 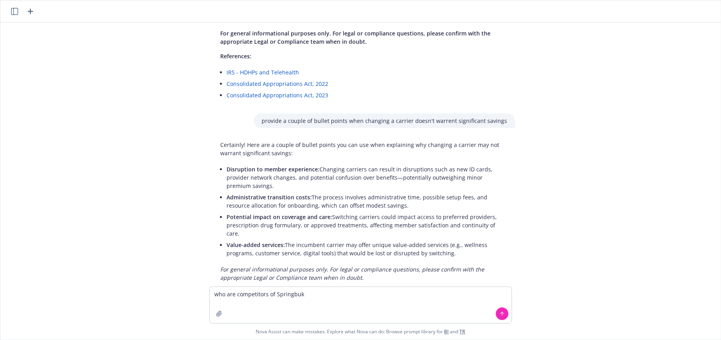 What do you see at coordinates (277, 95) in the screenshot?
I see `a: Consolidated Appropriations Act, 2023` at bounding box center [277, 95].